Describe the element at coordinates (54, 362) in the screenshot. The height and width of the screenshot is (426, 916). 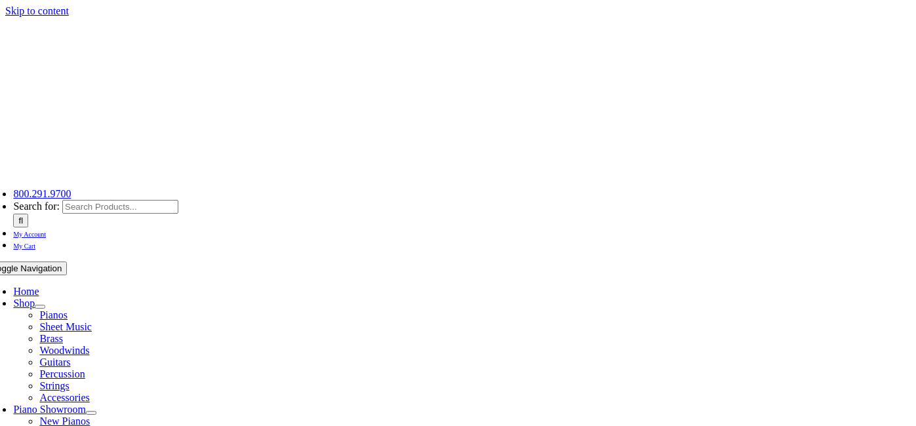
I see `span: Guitars` at that location.